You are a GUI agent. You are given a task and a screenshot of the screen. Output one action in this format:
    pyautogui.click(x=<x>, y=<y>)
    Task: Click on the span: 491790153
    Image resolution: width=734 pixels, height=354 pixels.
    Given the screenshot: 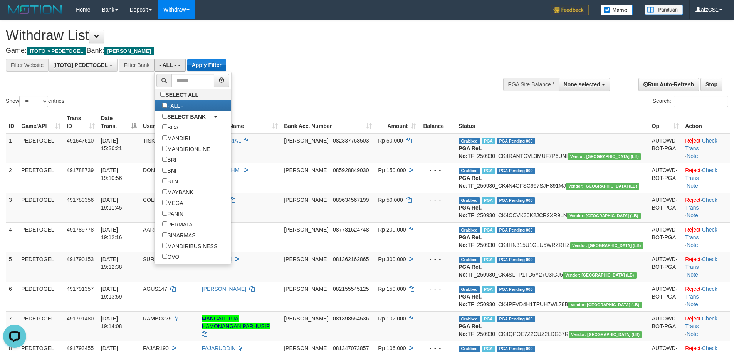 What is the action you would take?
    pyautogui.click(x=80, y=259)
    